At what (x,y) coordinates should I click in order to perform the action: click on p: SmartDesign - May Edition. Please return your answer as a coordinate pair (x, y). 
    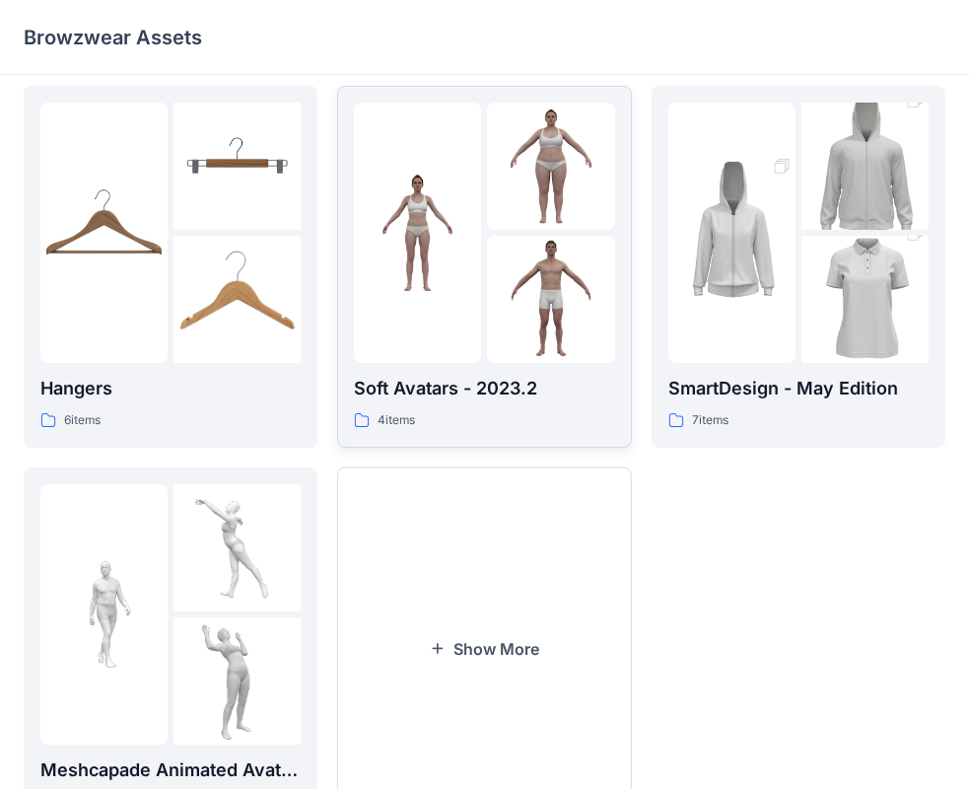
    Looking at the image, I should click on (799, 388).